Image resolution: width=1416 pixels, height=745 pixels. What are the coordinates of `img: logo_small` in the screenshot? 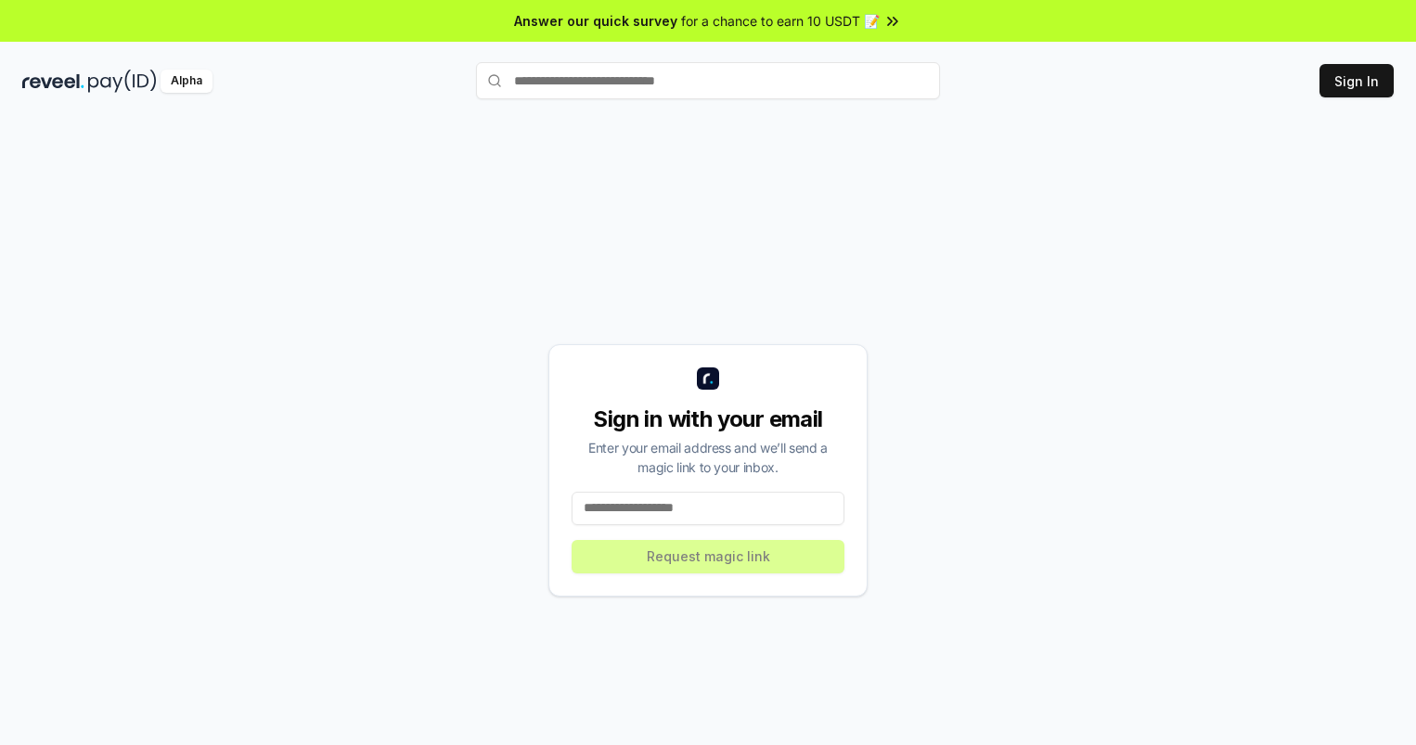 It's located at (708, 379).